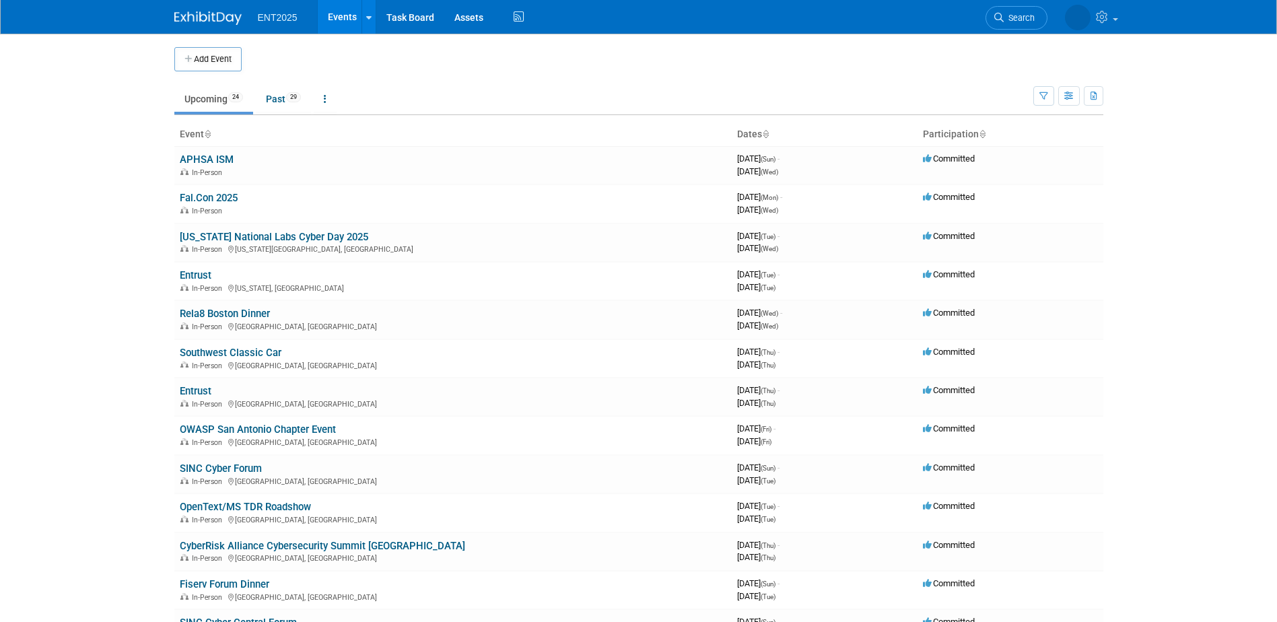  What do you see at coordinates (277, 17) in the screenshot?
I see `span: ENT2025` at bounding box center [277, 17].